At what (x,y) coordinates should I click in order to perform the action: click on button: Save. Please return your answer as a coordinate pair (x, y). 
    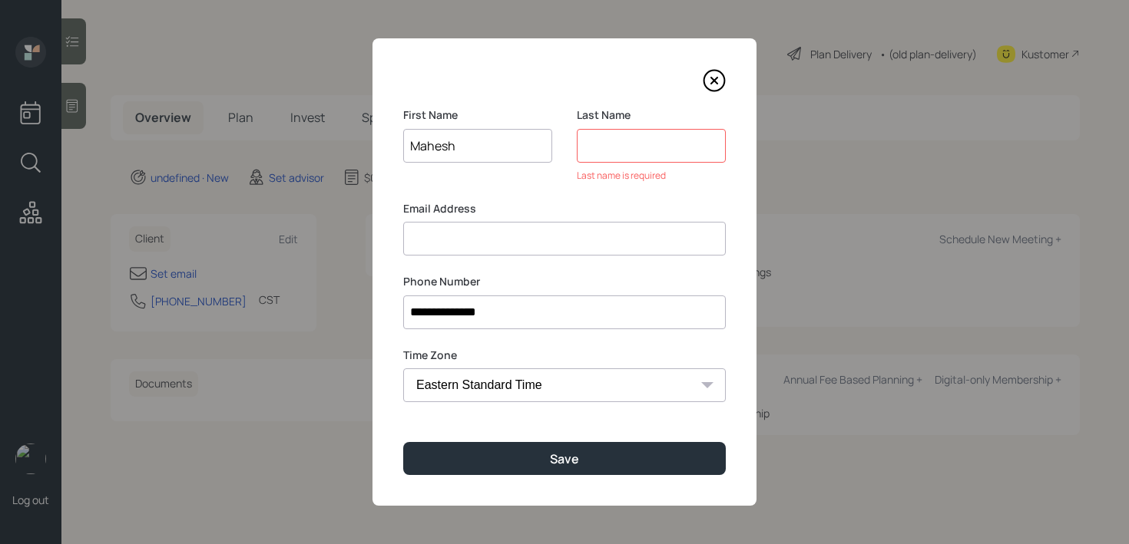
    Looking at the image, I should click on (564, 458).